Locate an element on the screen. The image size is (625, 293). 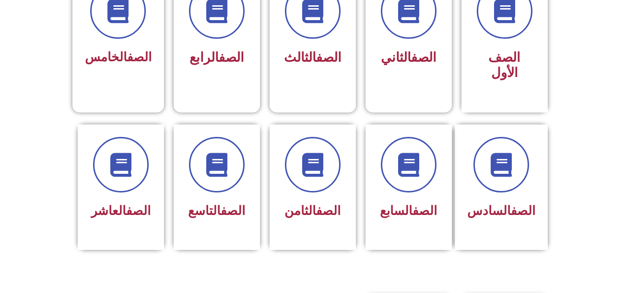
span: الثالث is located at coordinates (313, 58).